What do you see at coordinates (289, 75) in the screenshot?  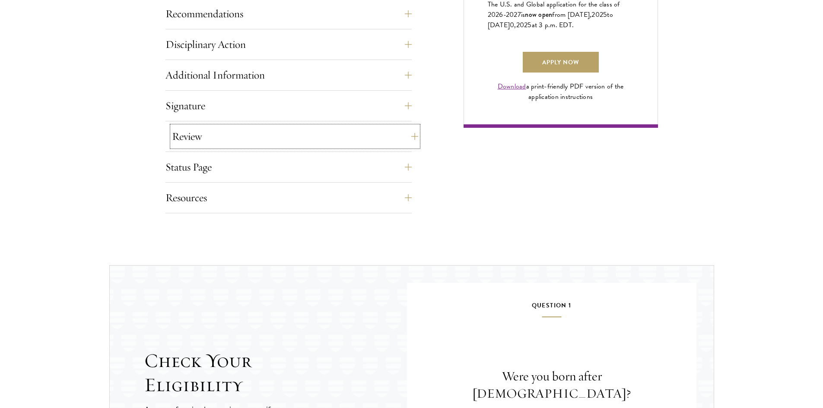 I see `button: Additional Information` at bounding box center [289, 75].